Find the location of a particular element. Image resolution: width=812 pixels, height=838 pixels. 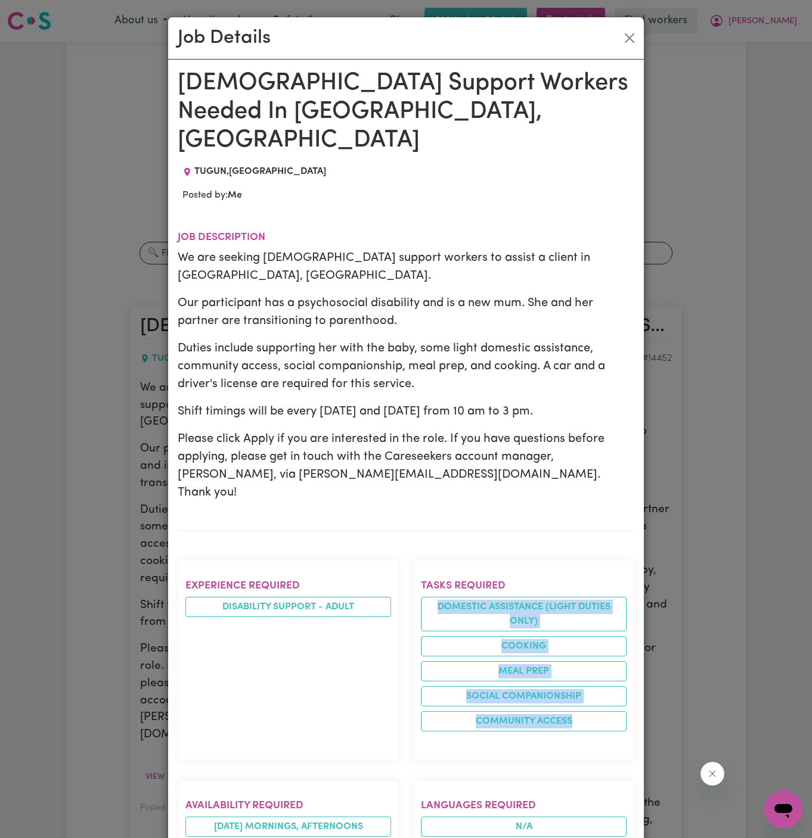

span: Need any help? is located at coordinates (39, 13).